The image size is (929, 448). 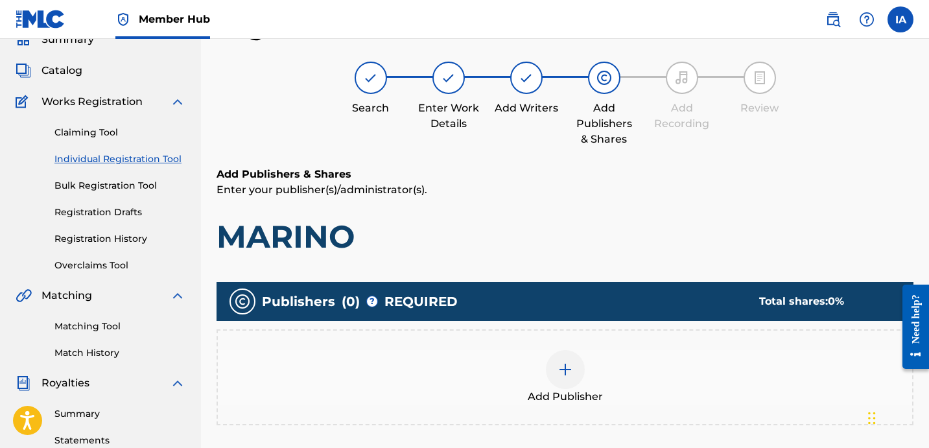 What do you see at coordinates (174, 19) in the screenshot?
I see `span: Member Hub` at bounding box center [174, 19].